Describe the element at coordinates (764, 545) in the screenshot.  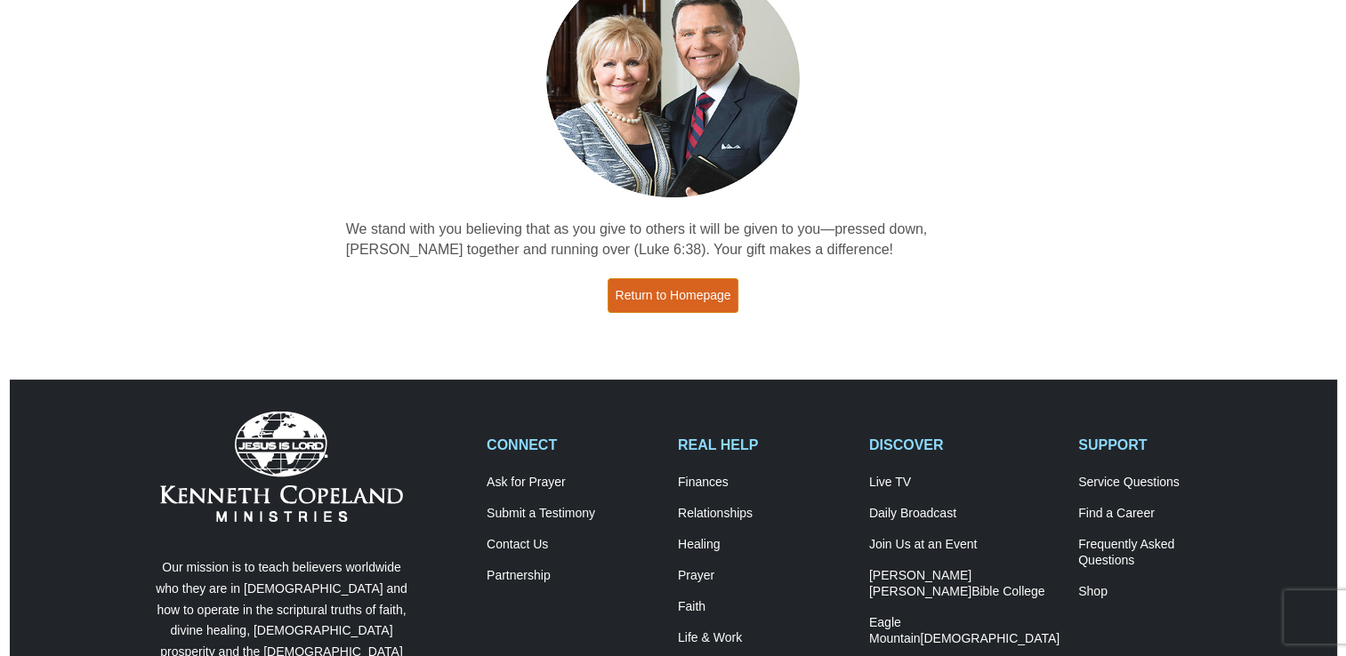
I see `a: Healing` at that location.